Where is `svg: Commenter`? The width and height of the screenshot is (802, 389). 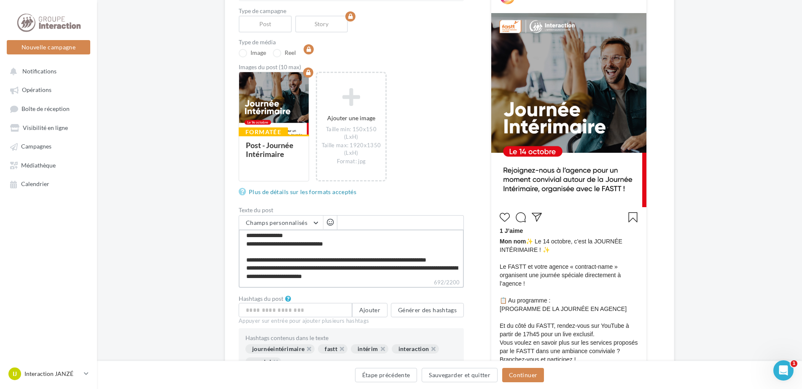 svg: Commenter is located at coordinates (521, 217).